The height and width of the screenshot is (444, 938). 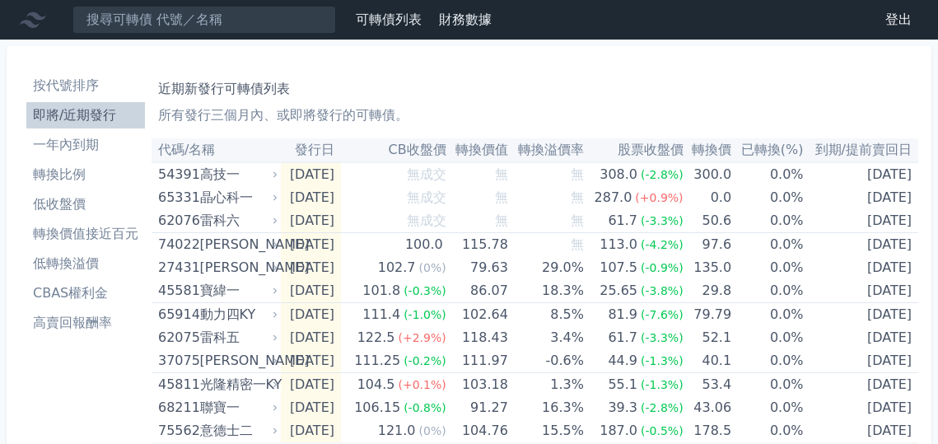 I want to click on div: 106.15, so click(x=377, y=408).